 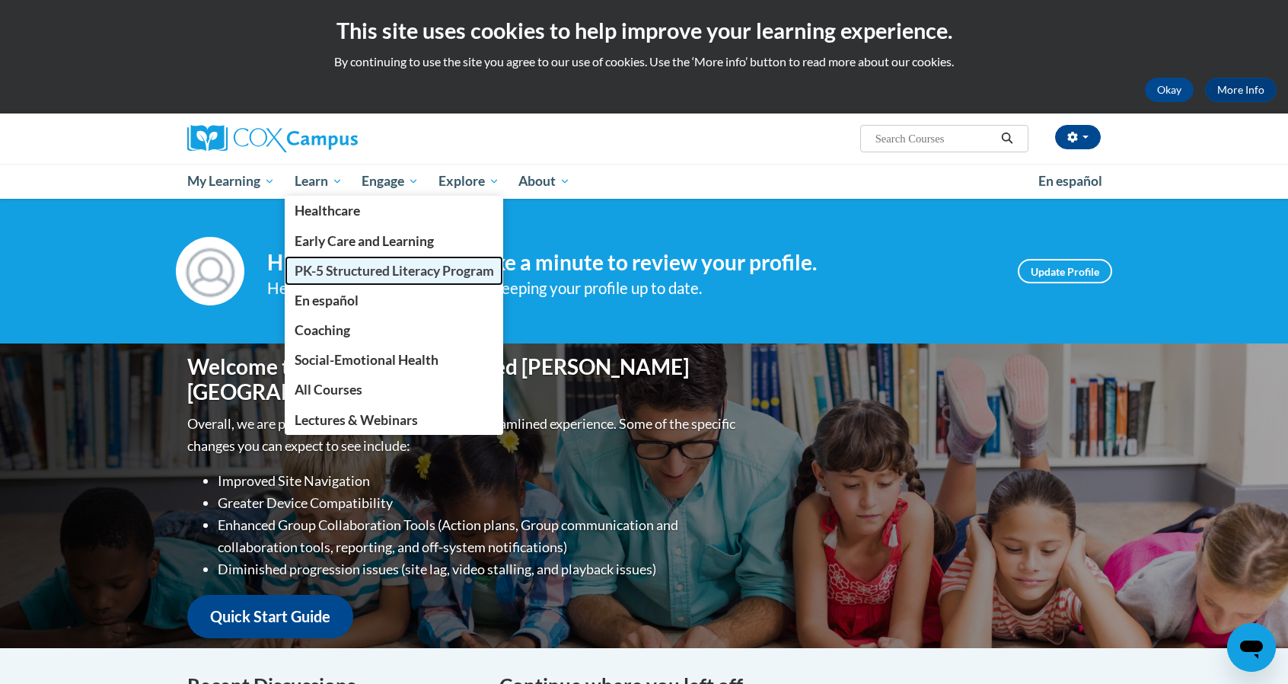 I want to click on span: Engage, so click(x=390, y=181).